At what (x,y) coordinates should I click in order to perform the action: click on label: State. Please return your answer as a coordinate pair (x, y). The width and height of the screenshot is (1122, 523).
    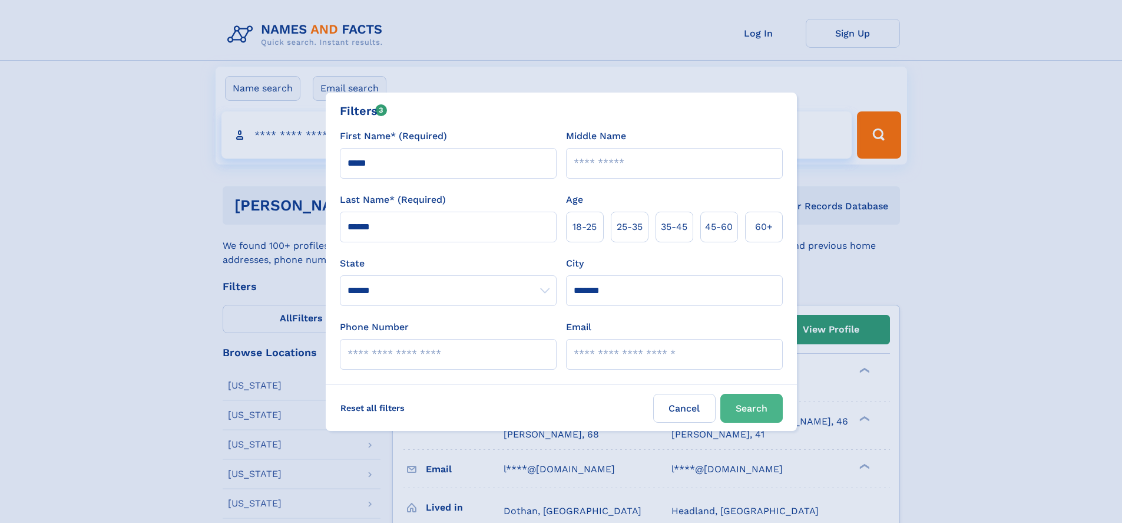
    Looking at the image, I should click on (448, 263).